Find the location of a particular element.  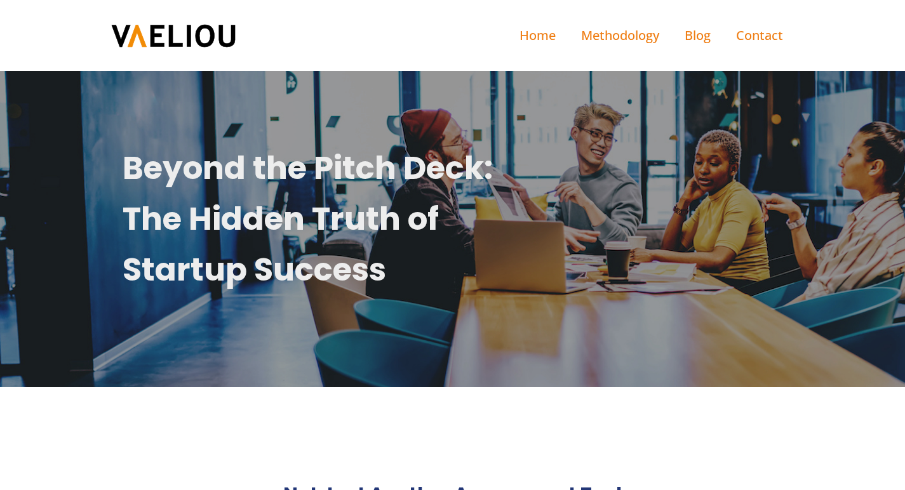

h1: Beyond the Pitch Deck: The Hidden Truth of Startup Success is located at coordinates (316, 219).